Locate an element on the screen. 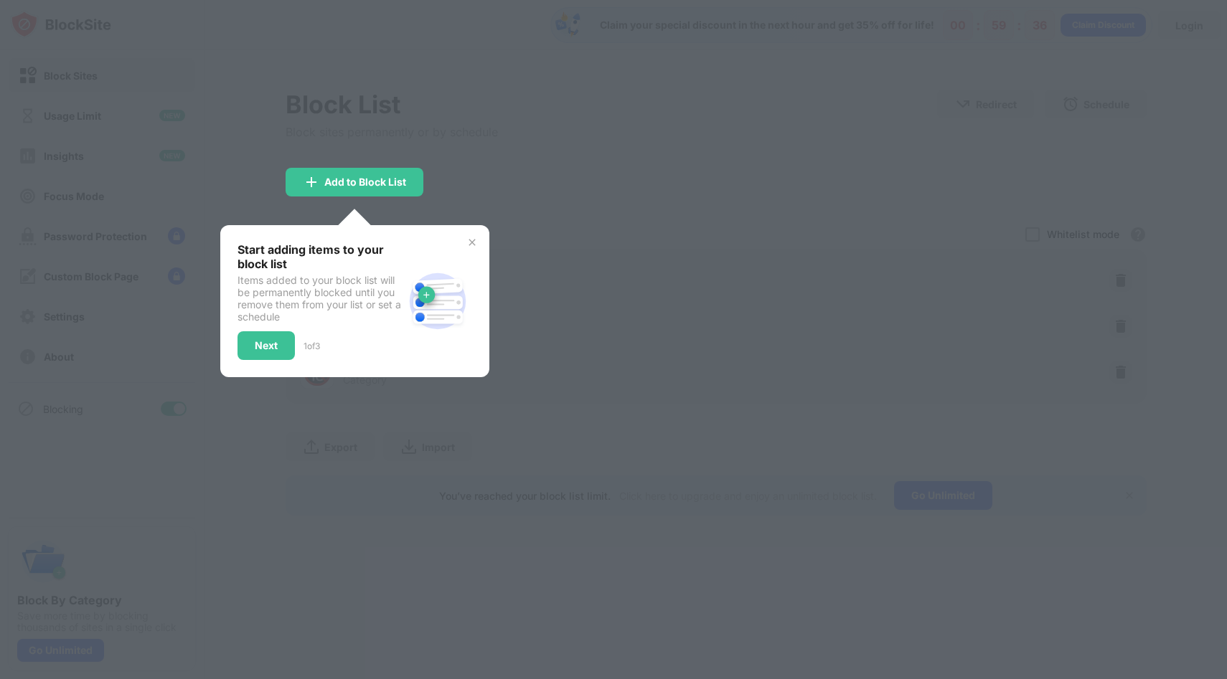  img: block-site.svg is located at coordinates (438, 301).